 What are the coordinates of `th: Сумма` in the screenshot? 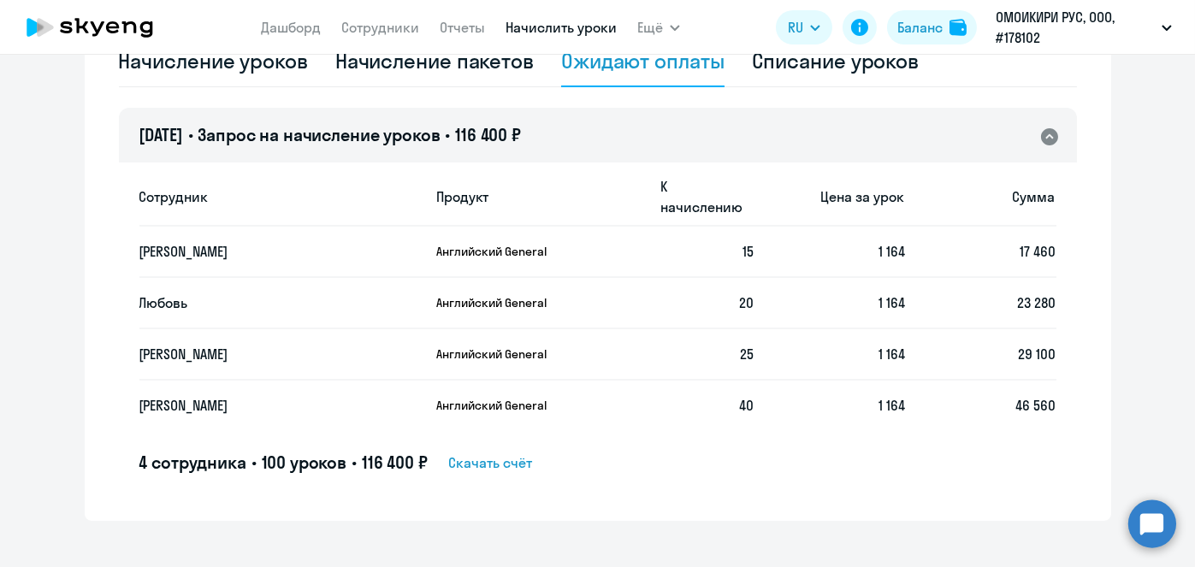 It's located at (981, 197).